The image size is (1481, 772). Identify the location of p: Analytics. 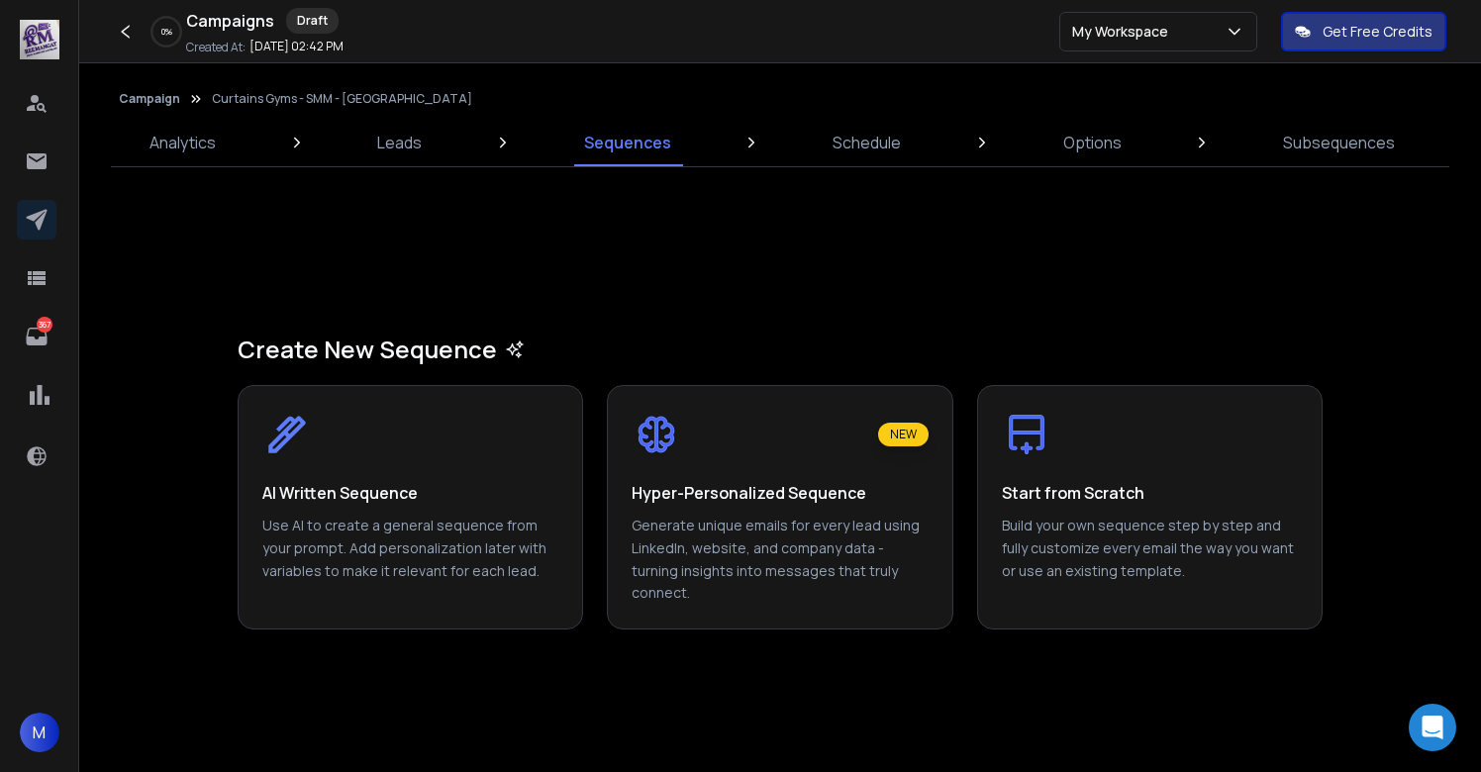
(182, 143).